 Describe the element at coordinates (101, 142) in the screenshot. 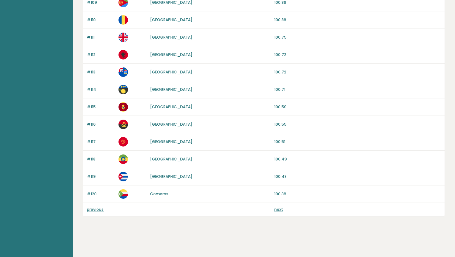

I see `p: #117` at that location.